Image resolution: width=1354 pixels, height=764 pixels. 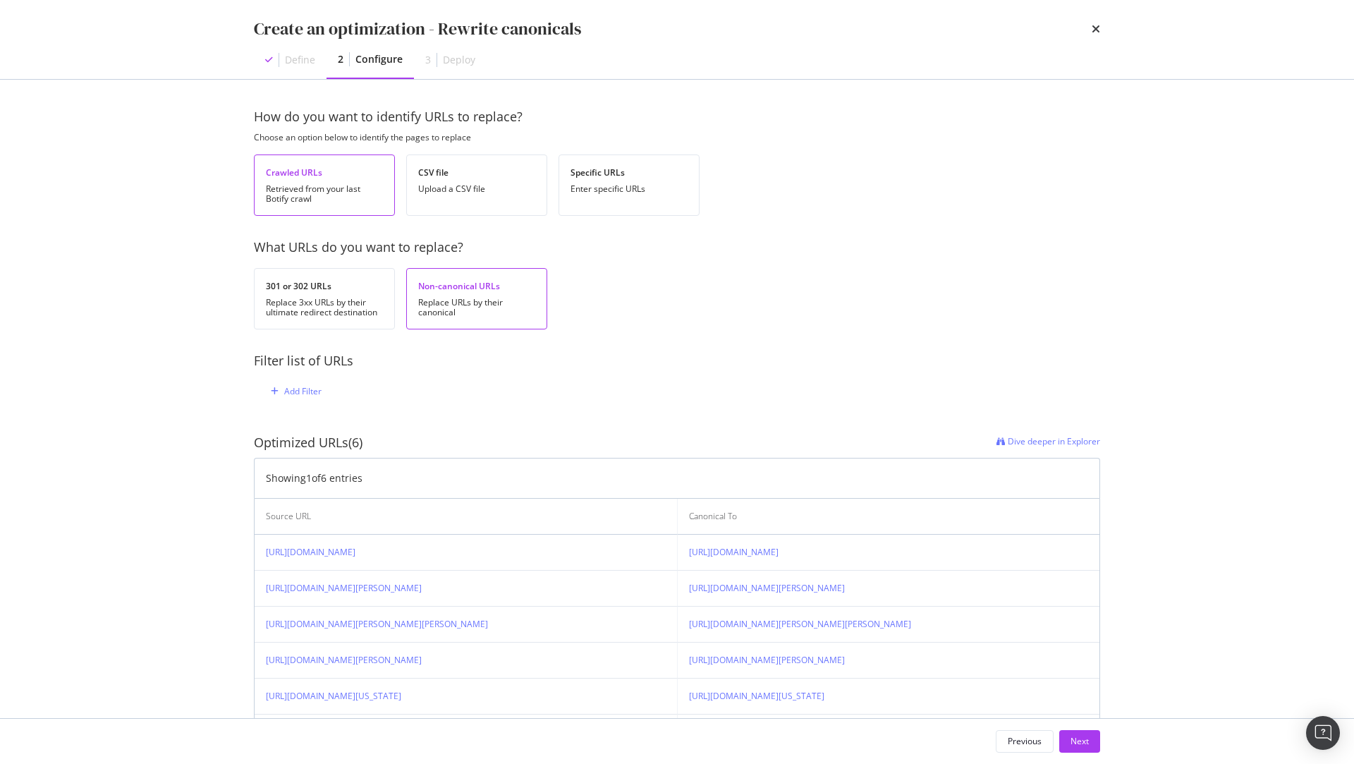 I want to click on button: Add Filter, so click(x=293, y=391).